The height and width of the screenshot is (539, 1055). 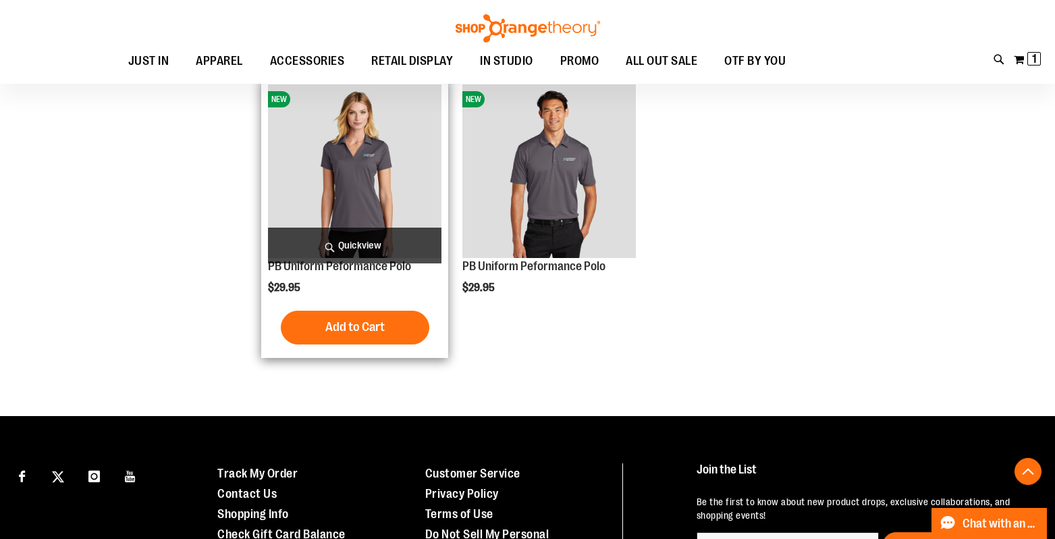 I want to click on span: 1, so click(x=1034, y=59).